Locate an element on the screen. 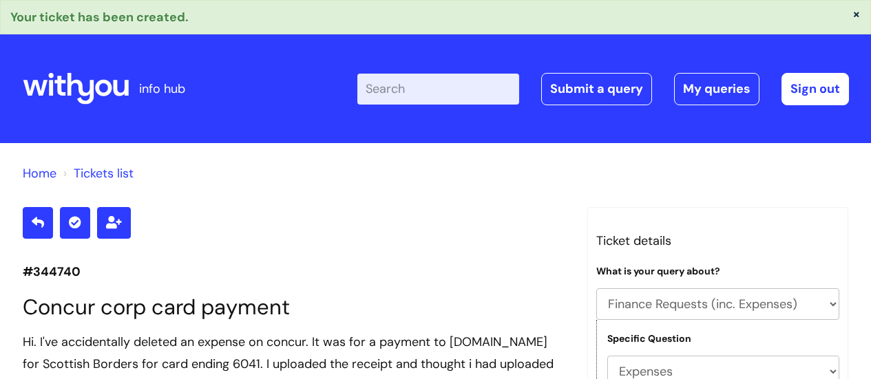  a: Tickets list is located at coordinates (103, 173).